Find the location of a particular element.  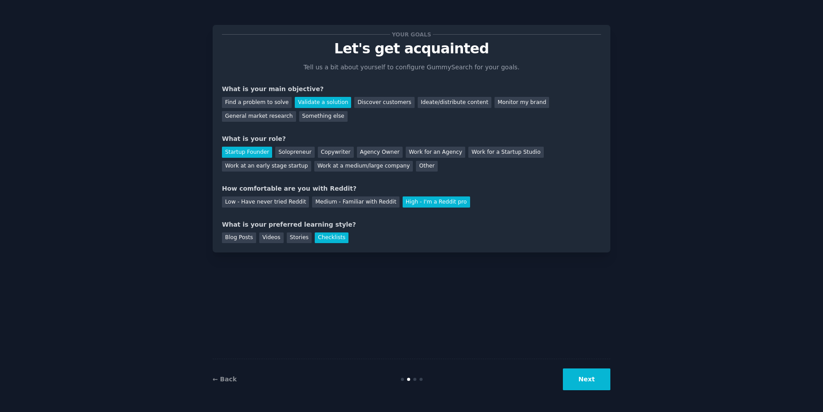

div: Find a problem to solve is located at coordinates (257, 102).